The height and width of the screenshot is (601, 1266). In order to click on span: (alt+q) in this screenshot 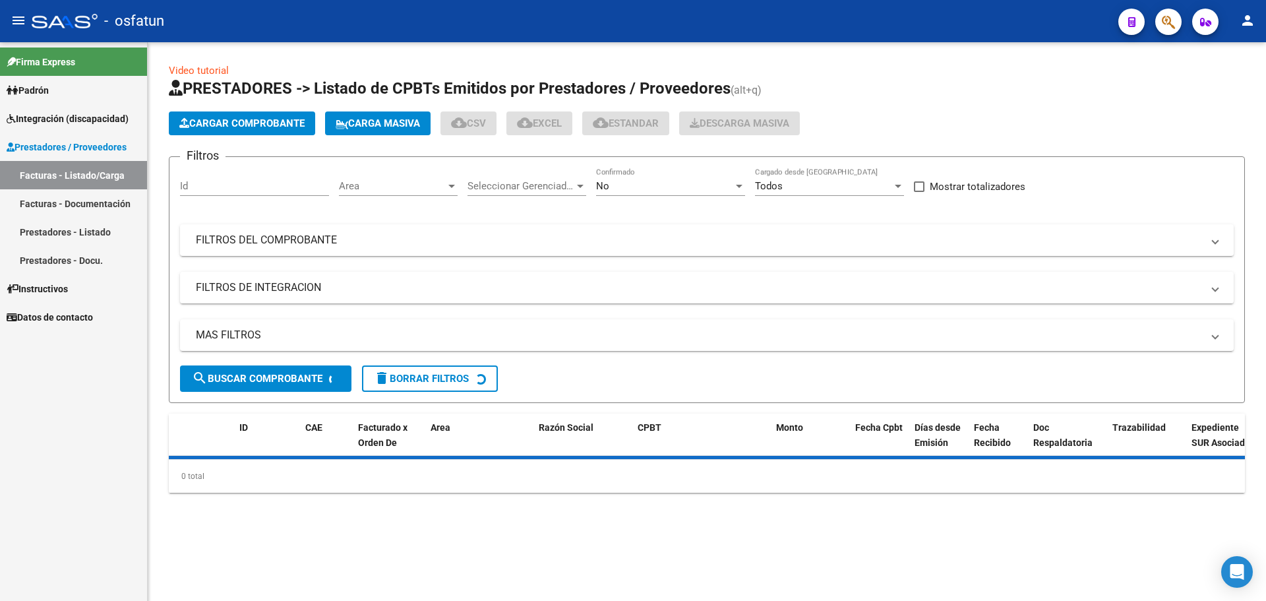, I will do `click(746, 90)`.